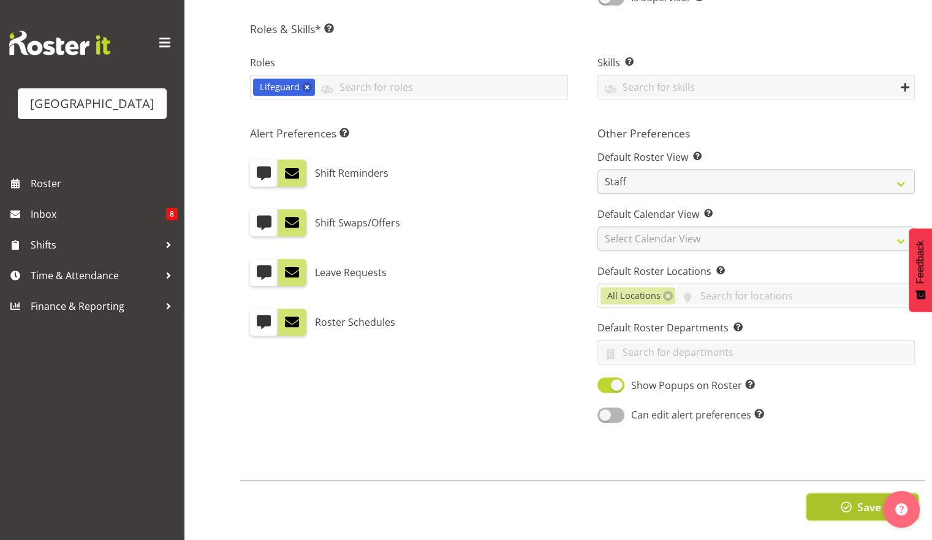 Image resolution: width=932 pixels, height=540 pixels. I want to click on label: Roster Schedules, so click(355, 322).